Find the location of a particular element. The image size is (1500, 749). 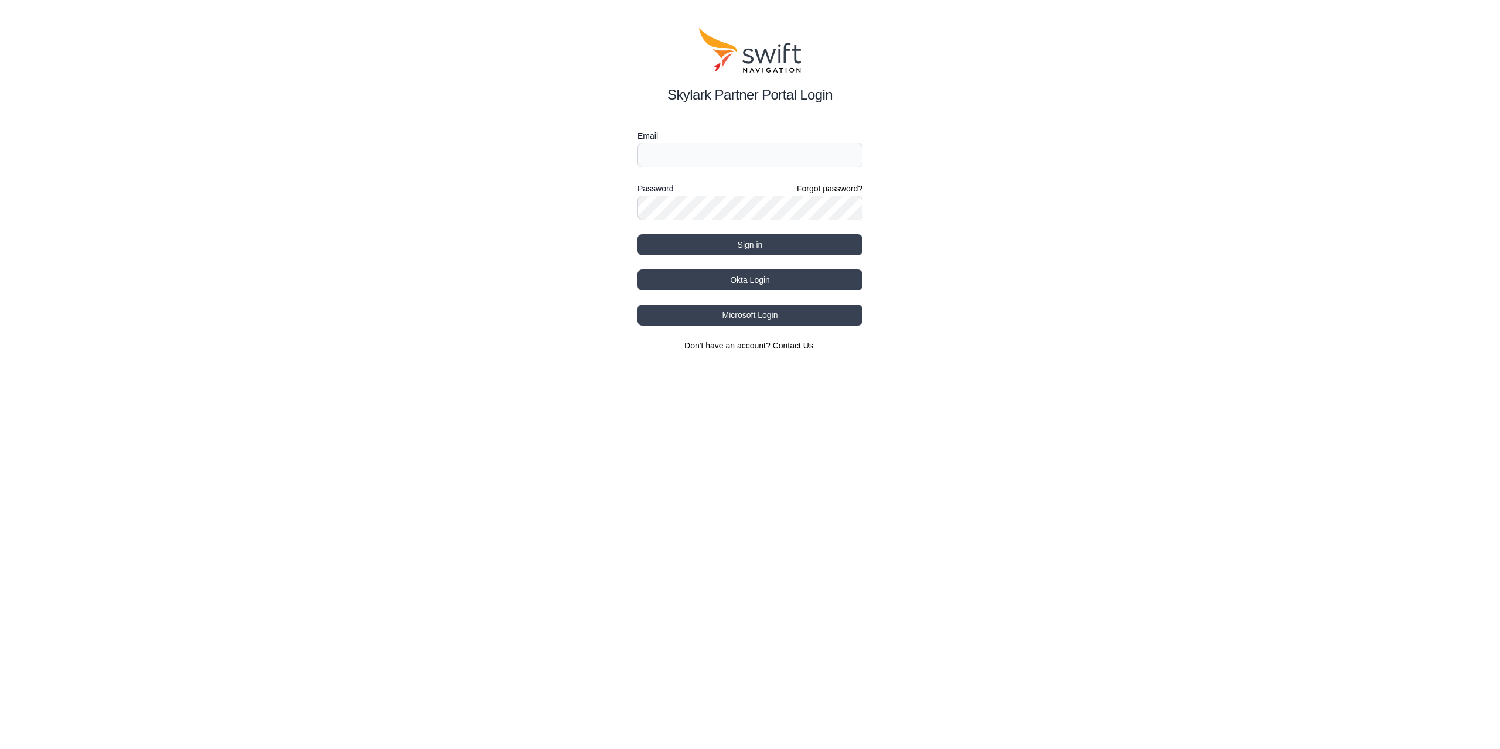

button: Sign in is located at coordinates (750, 245).